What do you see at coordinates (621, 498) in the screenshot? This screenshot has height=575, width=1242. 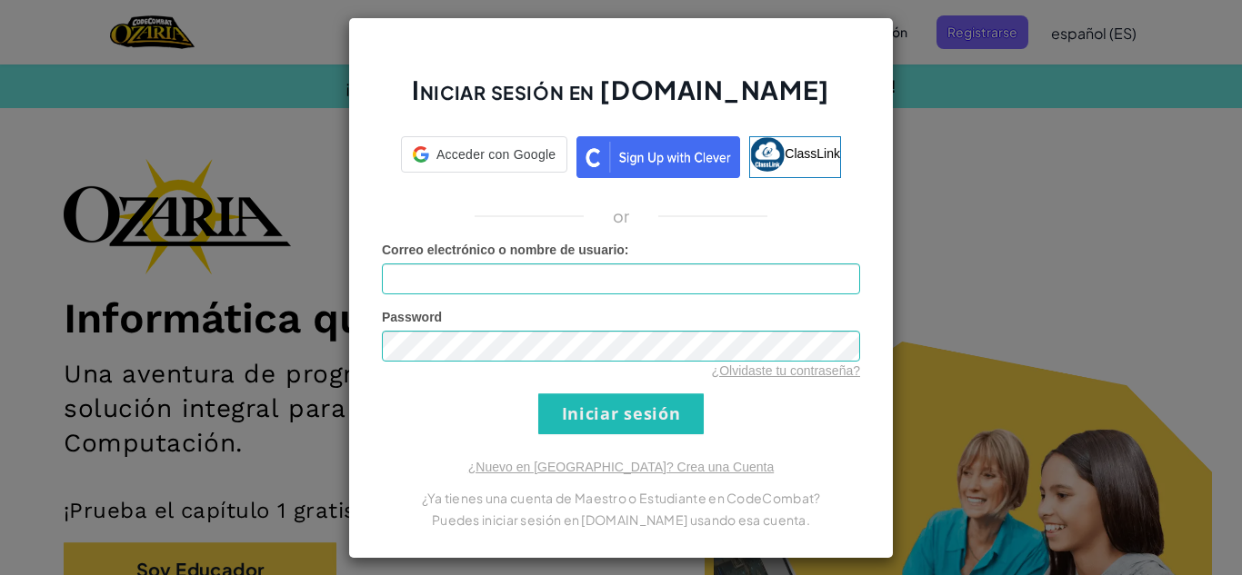 I see `p: ¿Ya tienes una cuenta de Maestro o Estudiante en CodeCombat?` at bounding box center [621, 498].